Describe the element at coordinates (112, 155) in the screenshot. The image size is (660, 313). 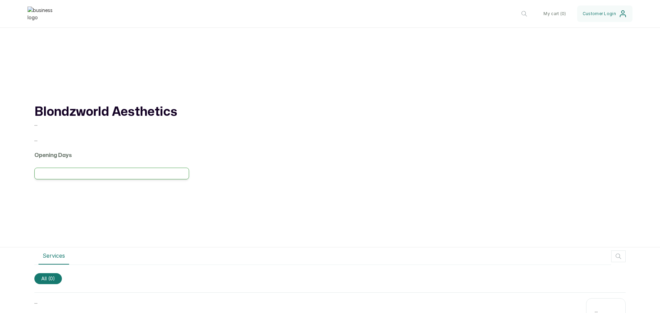
I see `h2: Opening Days` at that location.